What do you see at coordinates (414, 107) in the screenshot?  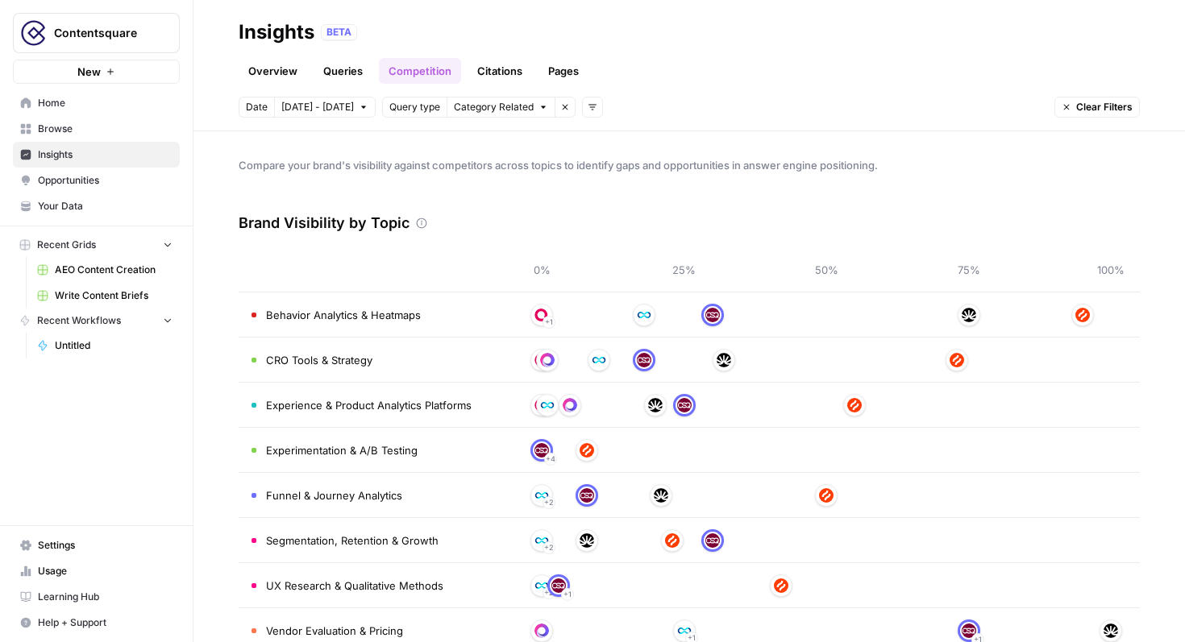 I see `span: Query type` at bounding box center [414, 107].